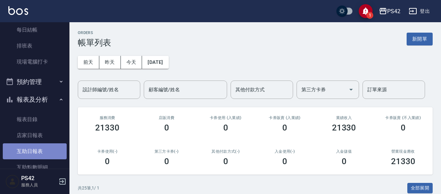  I want to click on h2: 業績收入, so click(344, 118).